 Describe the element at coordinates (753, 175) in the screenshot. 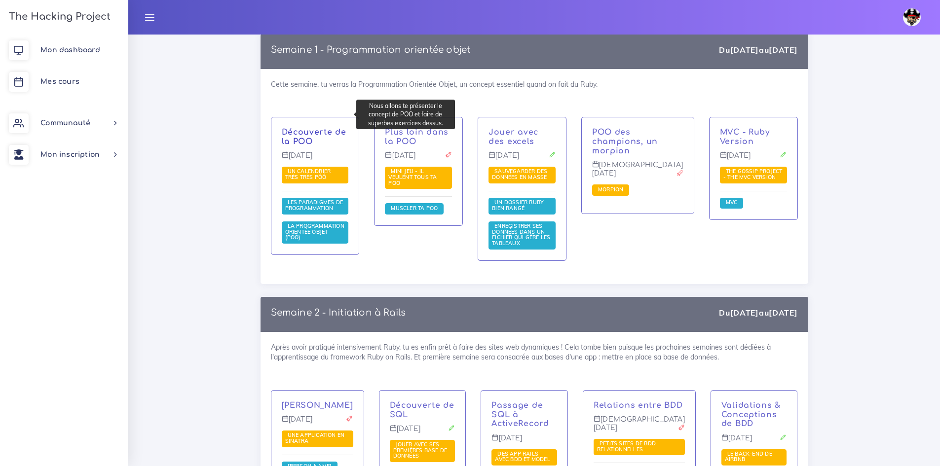

I see `a: The Gossip Project - The MVC version` at that location.